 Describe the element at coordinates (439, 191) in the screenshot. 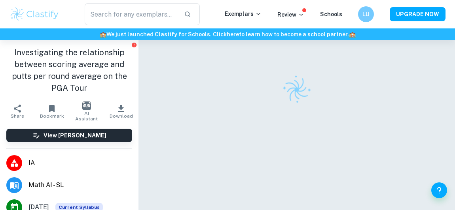

I see `button: Help and Feedback` at that location.